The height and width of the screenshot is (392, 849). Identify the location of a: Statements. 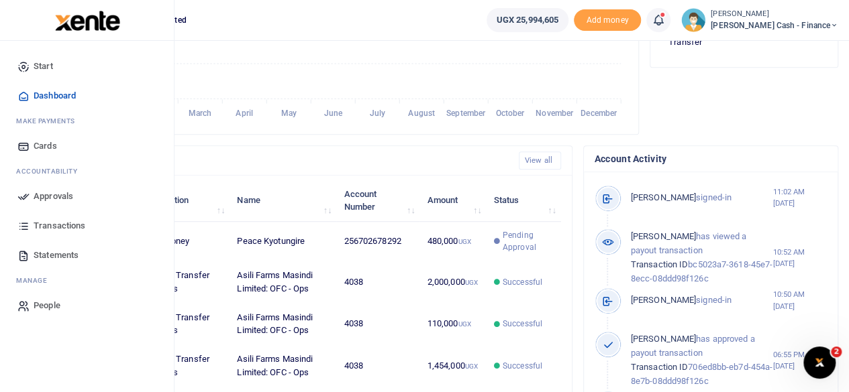
(87, 256).